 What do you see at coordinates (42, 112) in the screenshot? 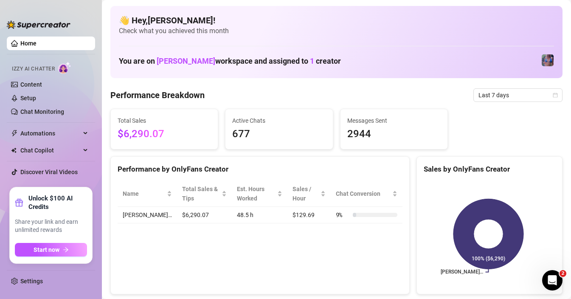
I see `a: Chat Monitoring` at bounding box center [42, 112].